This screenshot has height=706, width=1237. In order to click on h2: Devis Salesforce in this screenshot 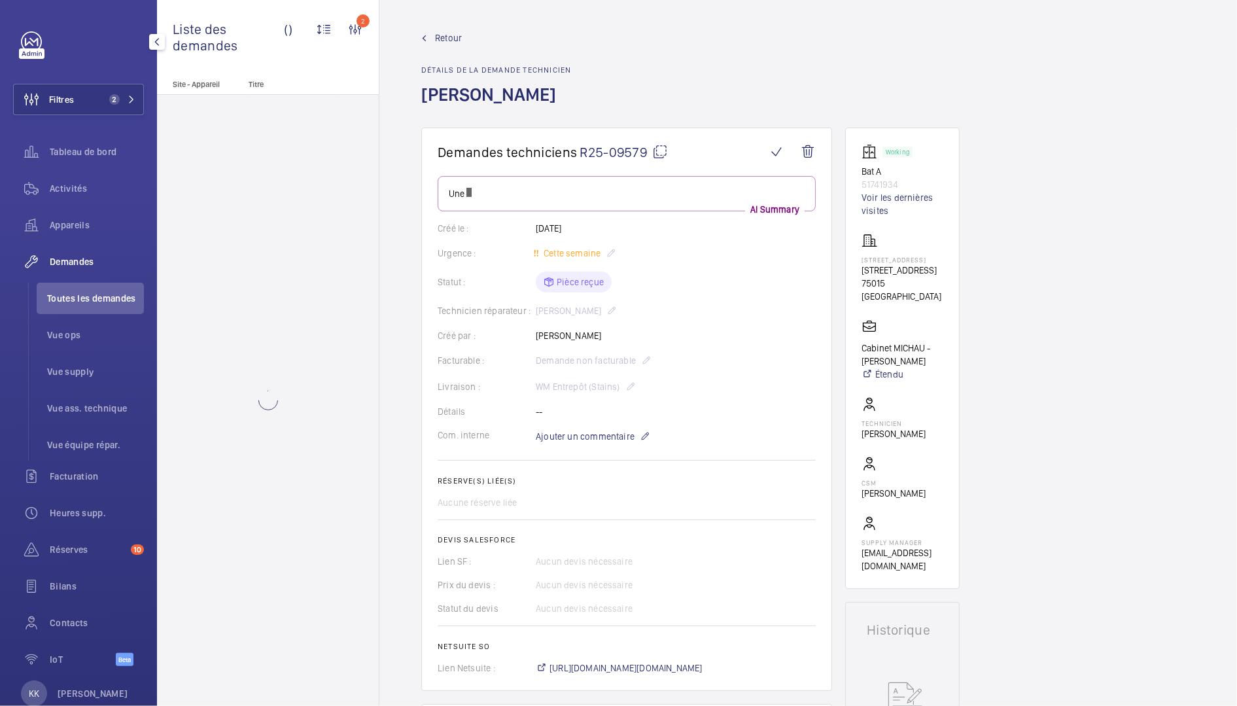, I will do `click(627, 540)`.